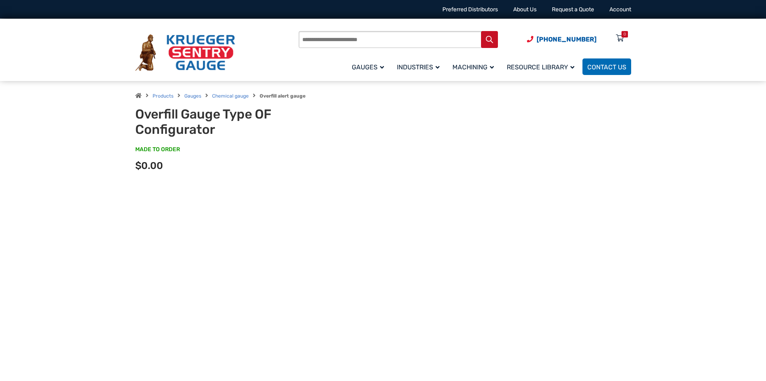 The image size is (766, 381). What do you see at coordinates (418, 67) in the screenshot?
I see `span: Industries` at bounding box center [418, 67].